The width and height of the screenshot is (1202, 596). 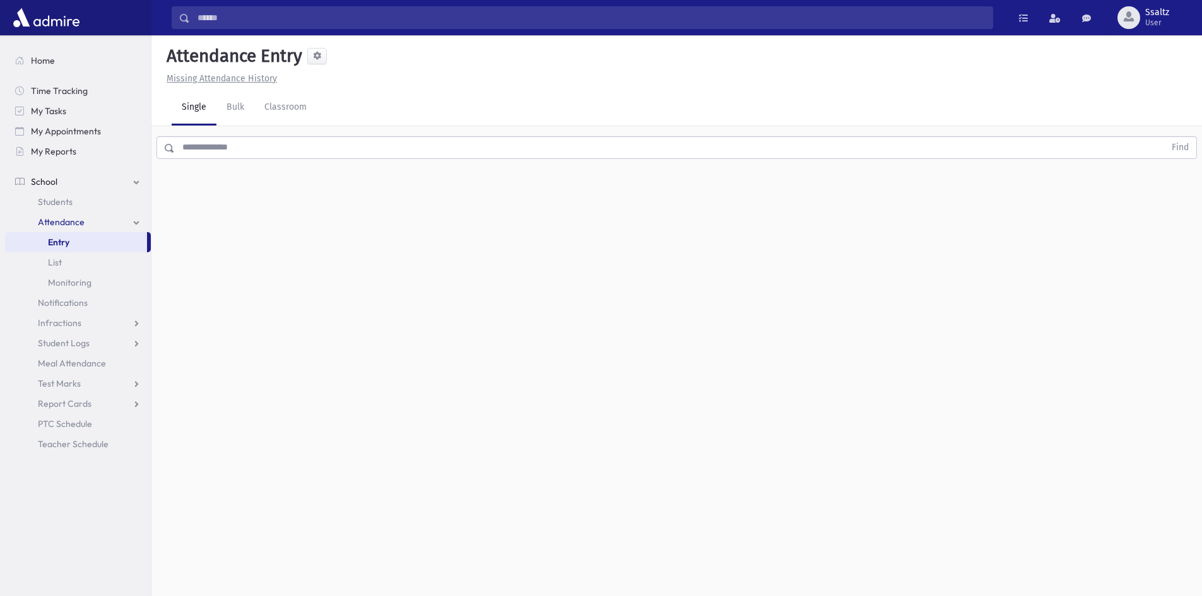 I want to click on u: Missing Attendance History, so click(x=222, y=78).